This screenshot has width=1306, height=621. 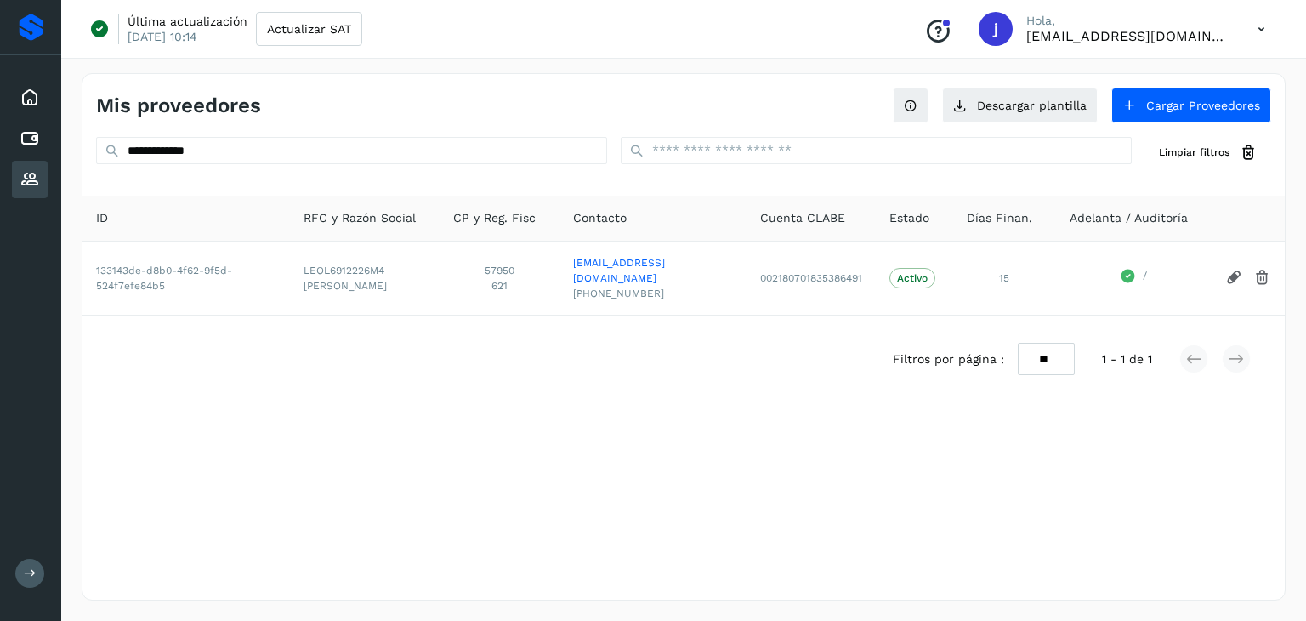 I want to click on button: Limpiar filtros, so click(x=1208, y=152).